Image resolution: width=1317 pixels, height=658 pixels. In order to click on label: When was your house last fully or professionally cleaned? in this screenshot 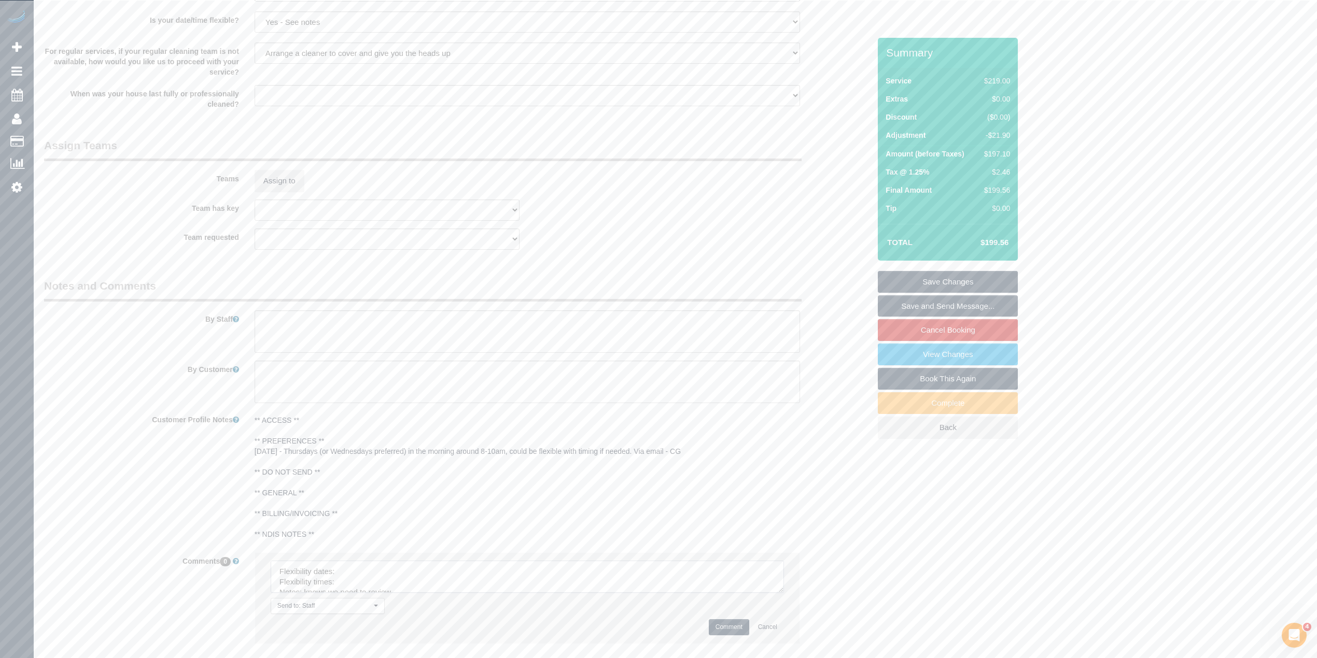, I will do `click(142, 97)`.